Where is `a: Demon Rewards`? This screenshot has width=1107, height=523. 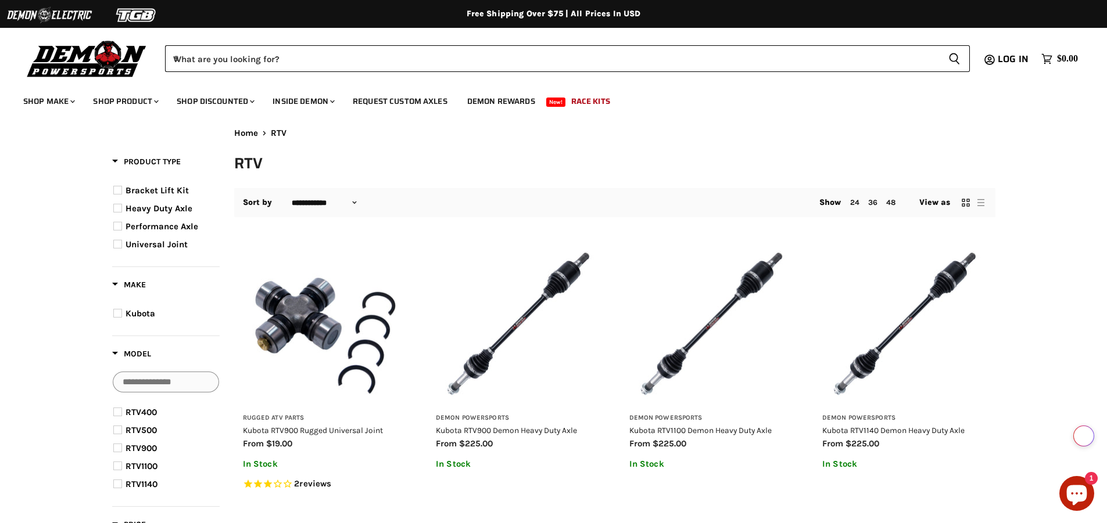 a: Demon Rewards is located at coordinates (501, 101).